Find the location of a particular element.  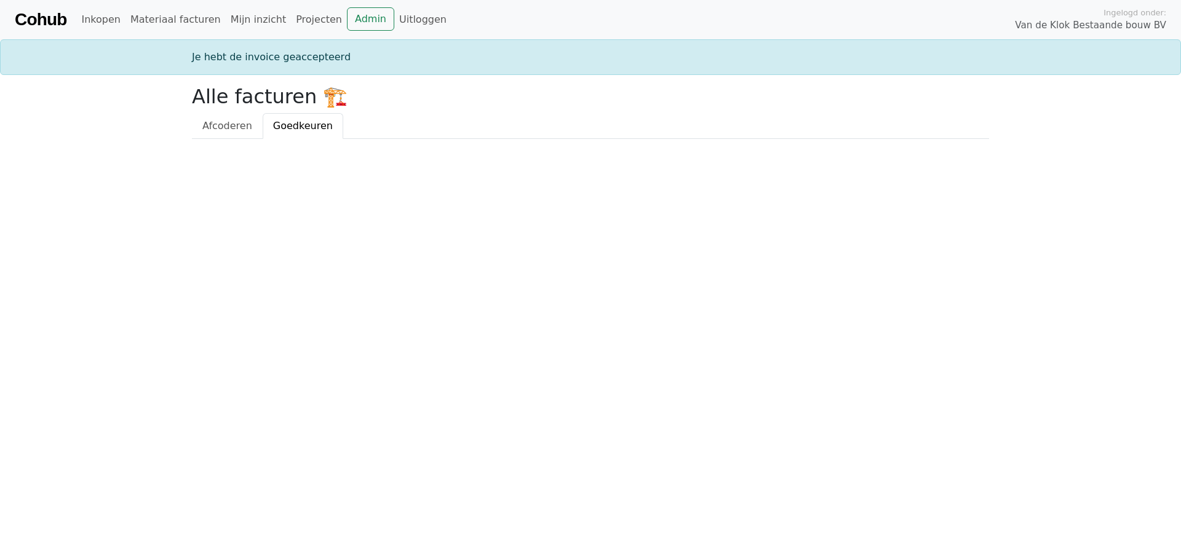

a: Materiaal facturen is located at coordinates (175, 20).